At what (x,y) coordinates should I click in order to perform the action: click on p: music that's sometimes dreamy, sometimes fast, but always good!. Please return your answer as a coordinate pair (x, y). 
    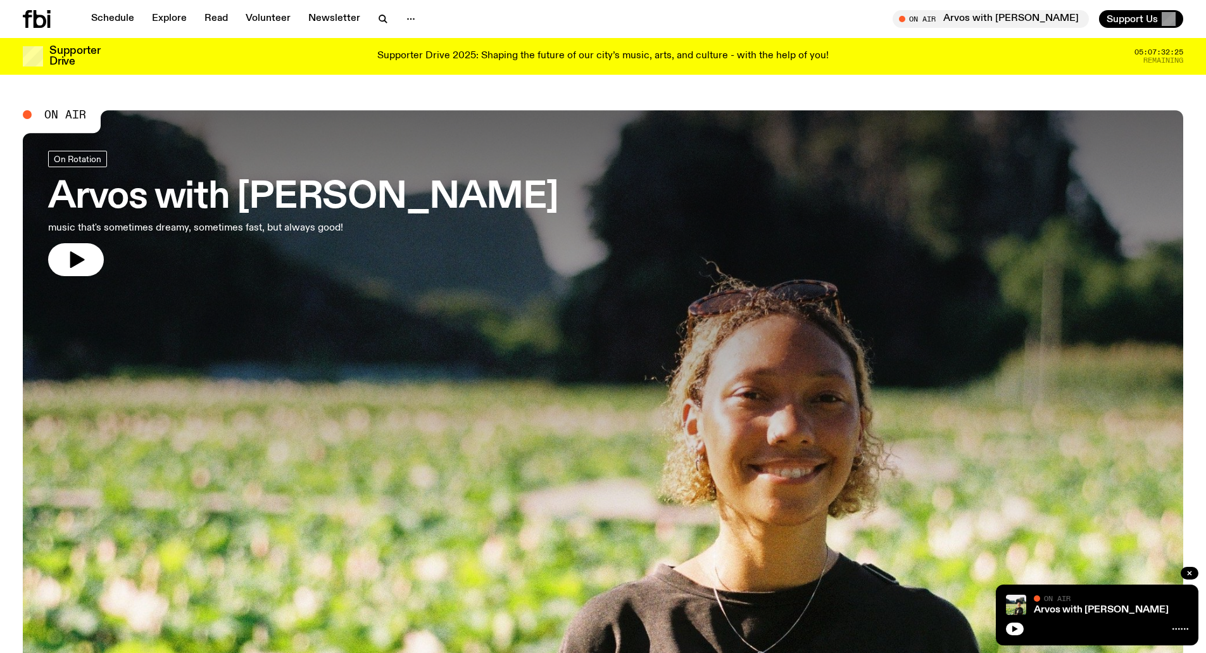
    Looking at the image, I should click on (210, 228).